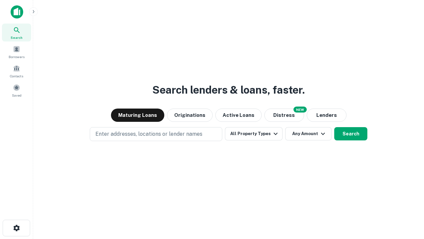 The image size is (424, 239). I want to click on p: Enter addresses, locations or lender names, so click(149, 134).